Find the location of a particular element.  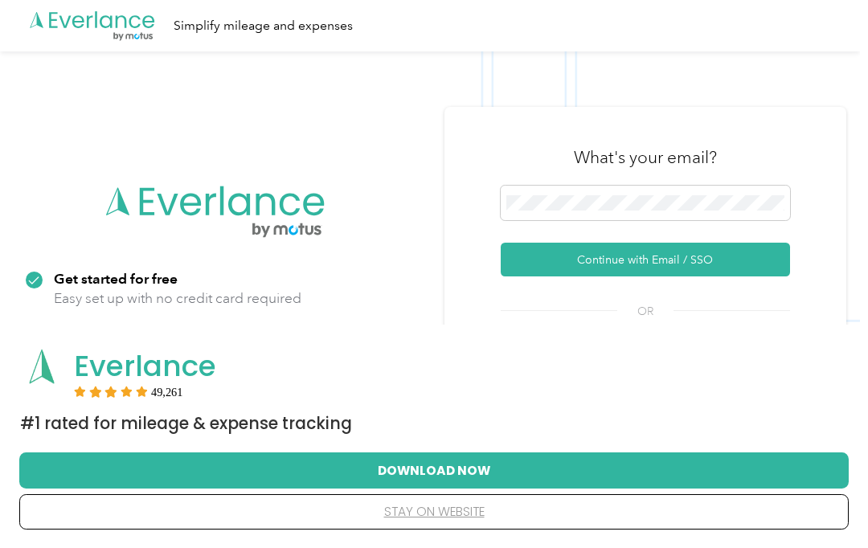

strong: Automatic trip & expense tracking is located at coordinates (165, 331).